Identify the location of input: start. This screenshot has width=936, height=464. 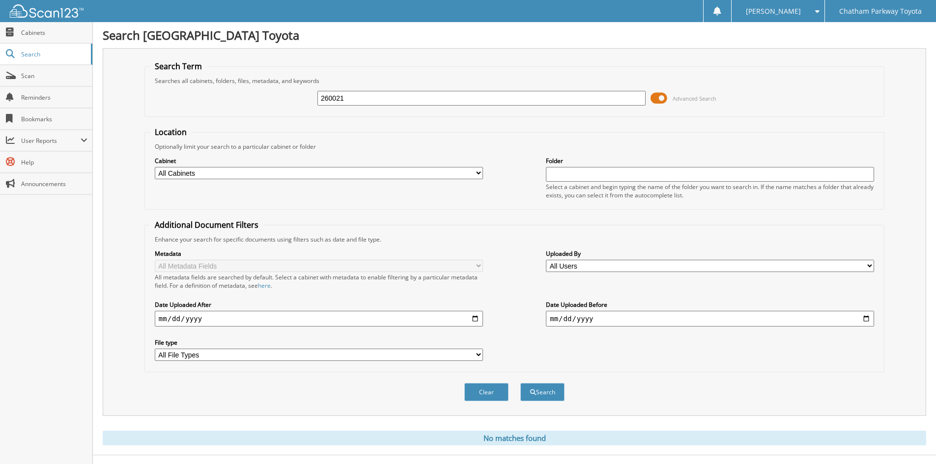
(319, 319).